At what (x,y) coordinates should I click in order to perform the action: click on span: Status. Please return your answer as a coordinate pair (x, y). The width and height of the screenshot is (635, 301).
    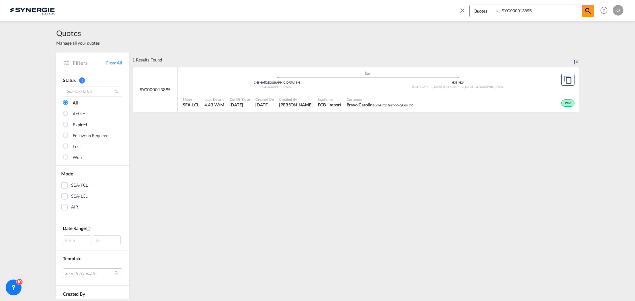
    Looking at the image, I should click on (69, 80).